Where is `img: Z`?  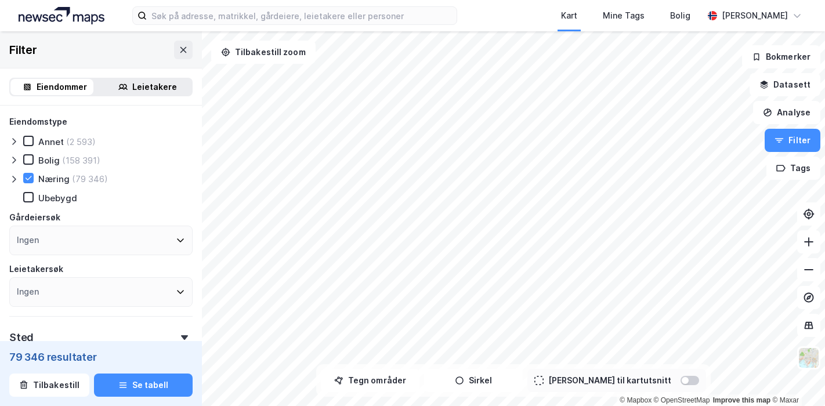
img: Z is located at coordinates (808, 358).